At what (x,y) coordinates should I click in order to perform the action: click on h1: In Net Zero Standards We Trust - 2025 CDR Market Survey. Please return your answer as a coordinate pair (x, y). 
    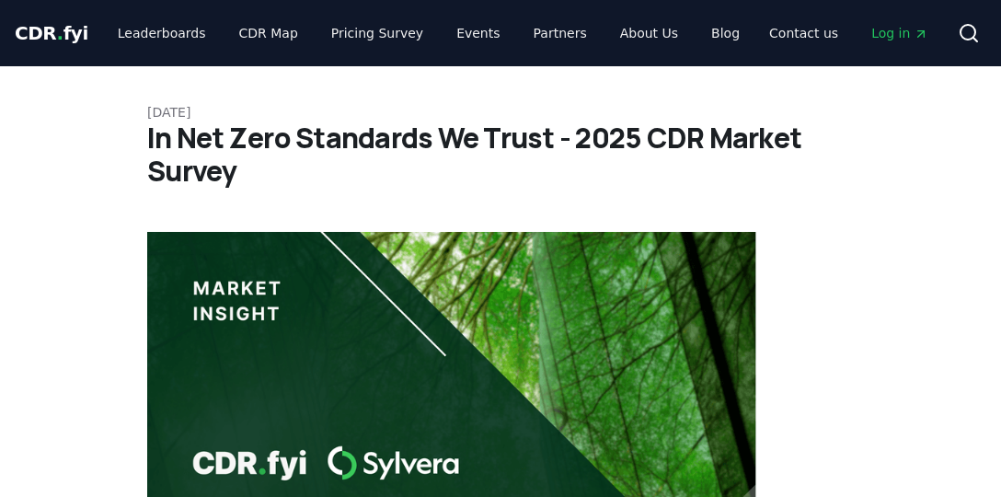
    Looking at the image, I should click on (500, 155).